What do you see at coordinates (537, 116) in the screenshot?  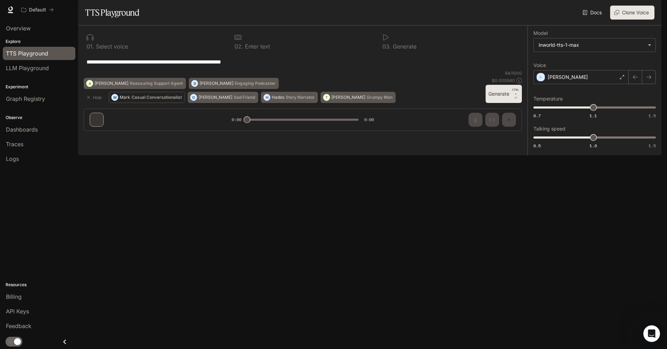 I see `span: 0.7` at bounding box center [537, 116].